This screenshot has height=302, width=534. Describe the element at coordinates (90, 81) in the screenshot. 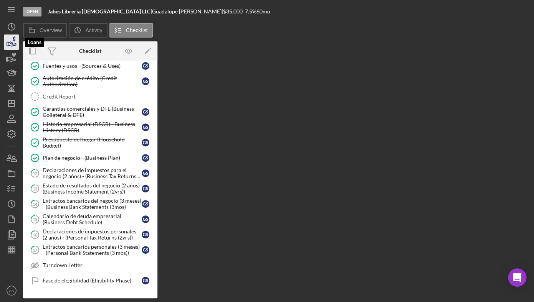

I see `a: Autorización de crédito (Credit Authorization)GS` at that location.